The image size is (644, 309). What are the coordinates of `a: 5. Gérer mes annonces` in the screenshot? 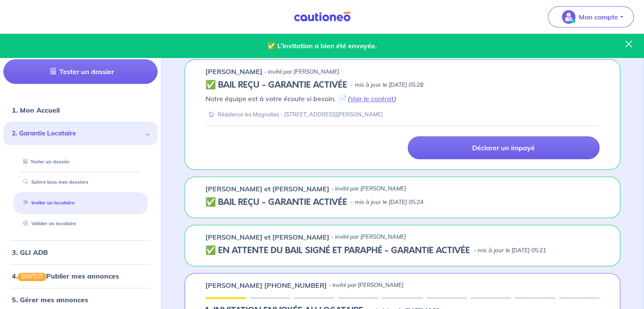 It's located at (50, 300).